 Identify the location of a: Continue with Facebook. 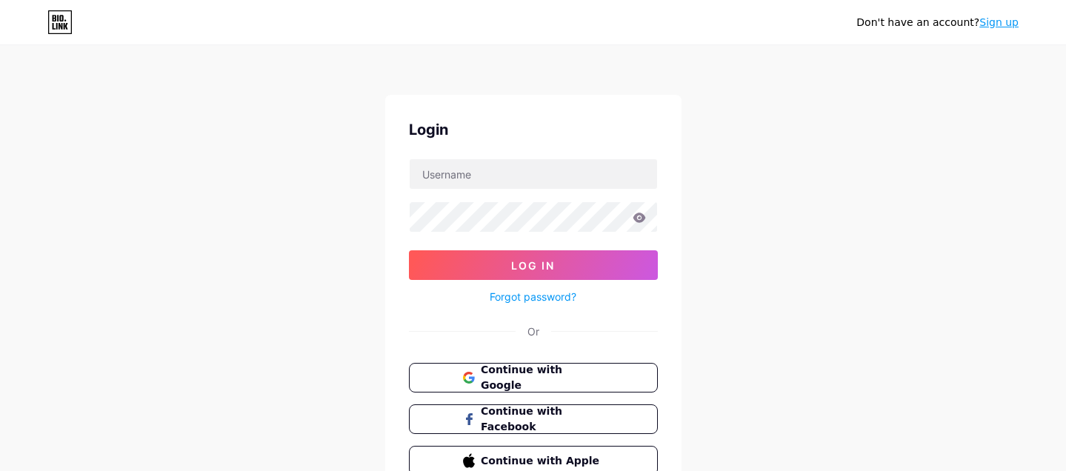
(533, 419).